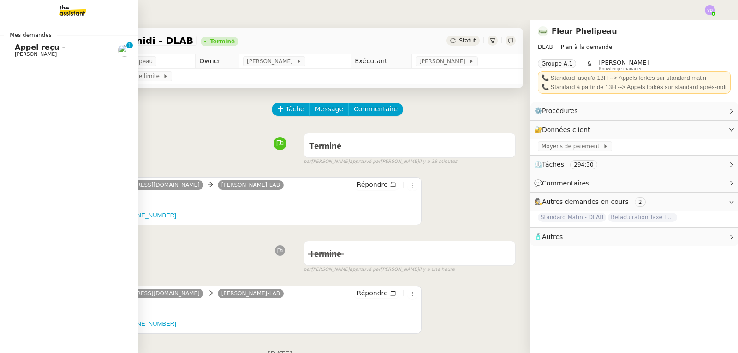  I want to click on span: Knowledge manager, so click(620, 69).